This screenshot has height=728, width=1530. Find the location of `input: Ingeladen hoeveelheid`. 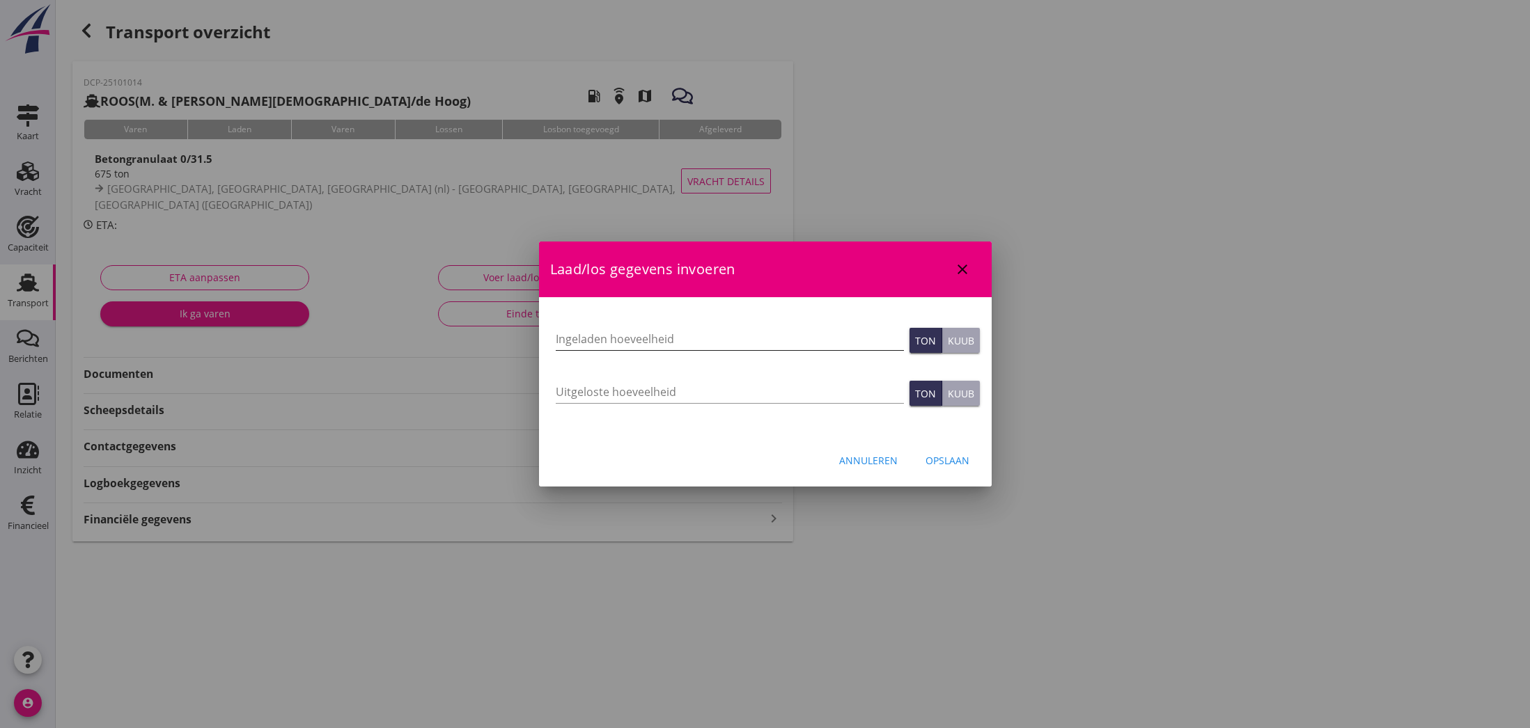

input: Ingeladen hoeveelheid is located at coordinates (730, 339).